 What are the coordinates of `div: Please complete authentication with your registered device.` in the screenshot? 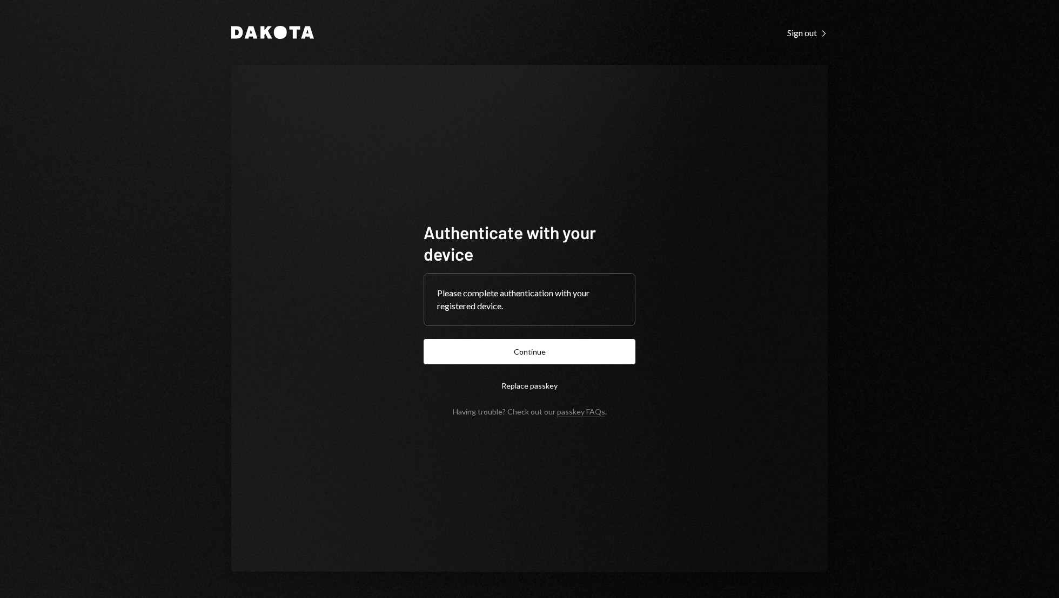 It's located at (529, 300).